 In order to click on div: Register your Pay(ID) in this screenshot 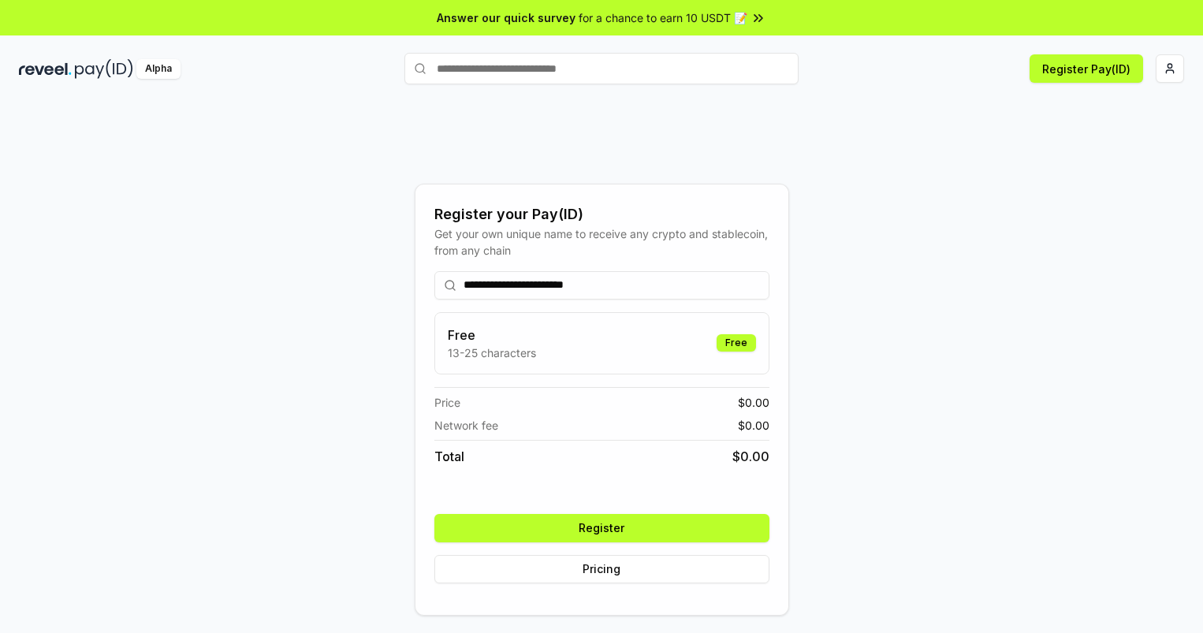, I will do `click(601, 214)`.